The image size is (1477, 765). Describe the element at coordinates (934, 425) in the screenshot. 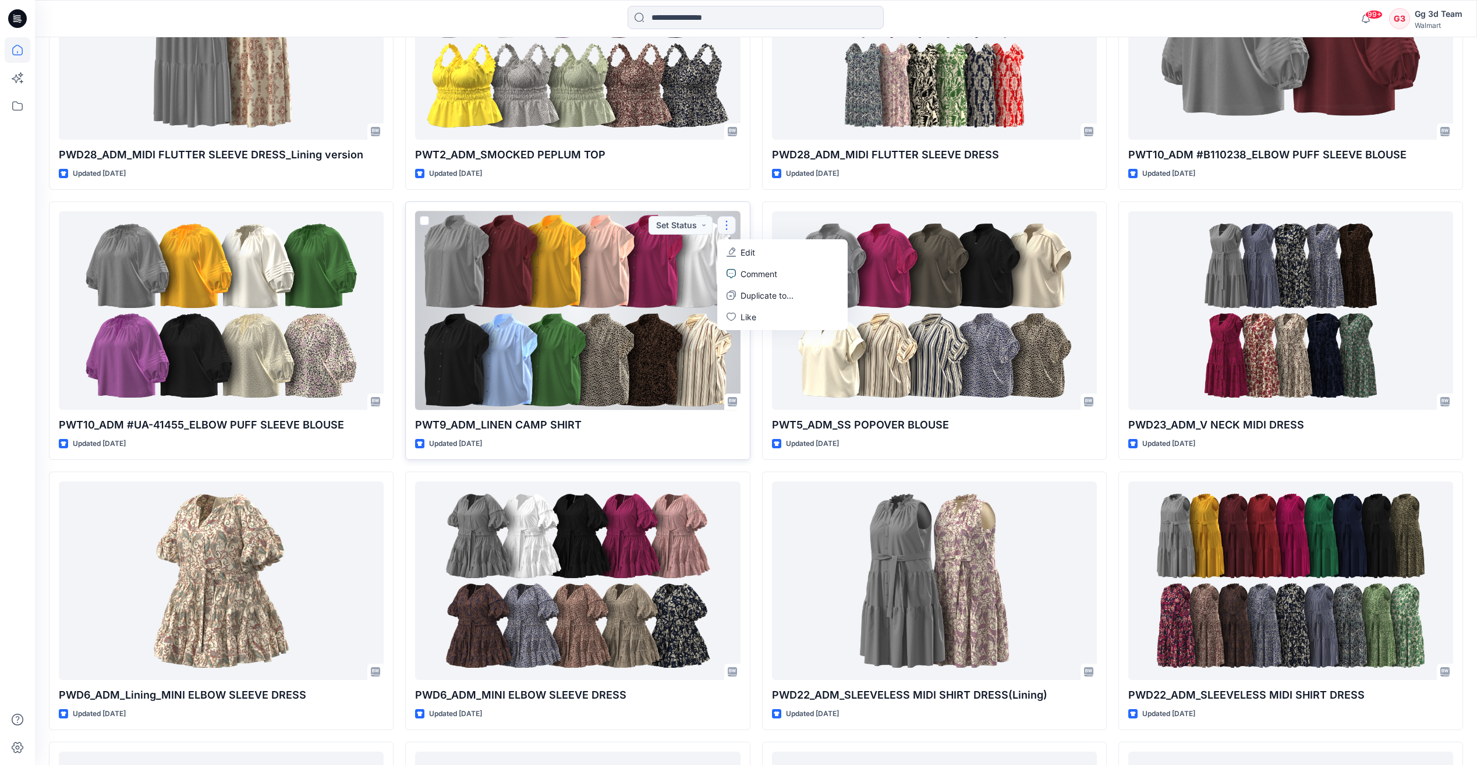

I see `p: PWT5_ADM_SS POPOVER BLOUSE` at that location.